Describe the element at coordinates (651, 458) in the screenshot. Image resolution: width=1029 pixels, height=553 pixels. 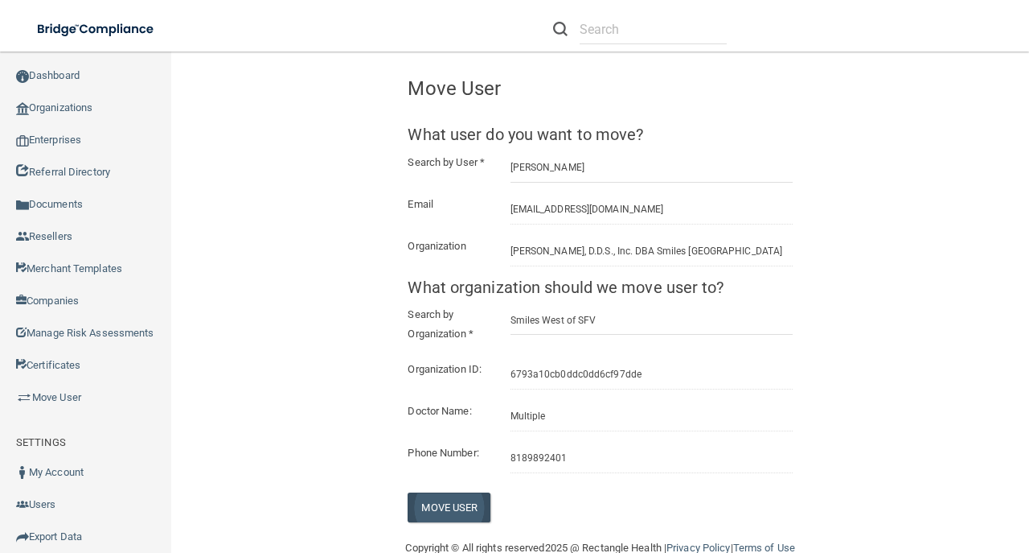
I see `input: Phone Number` at that location.